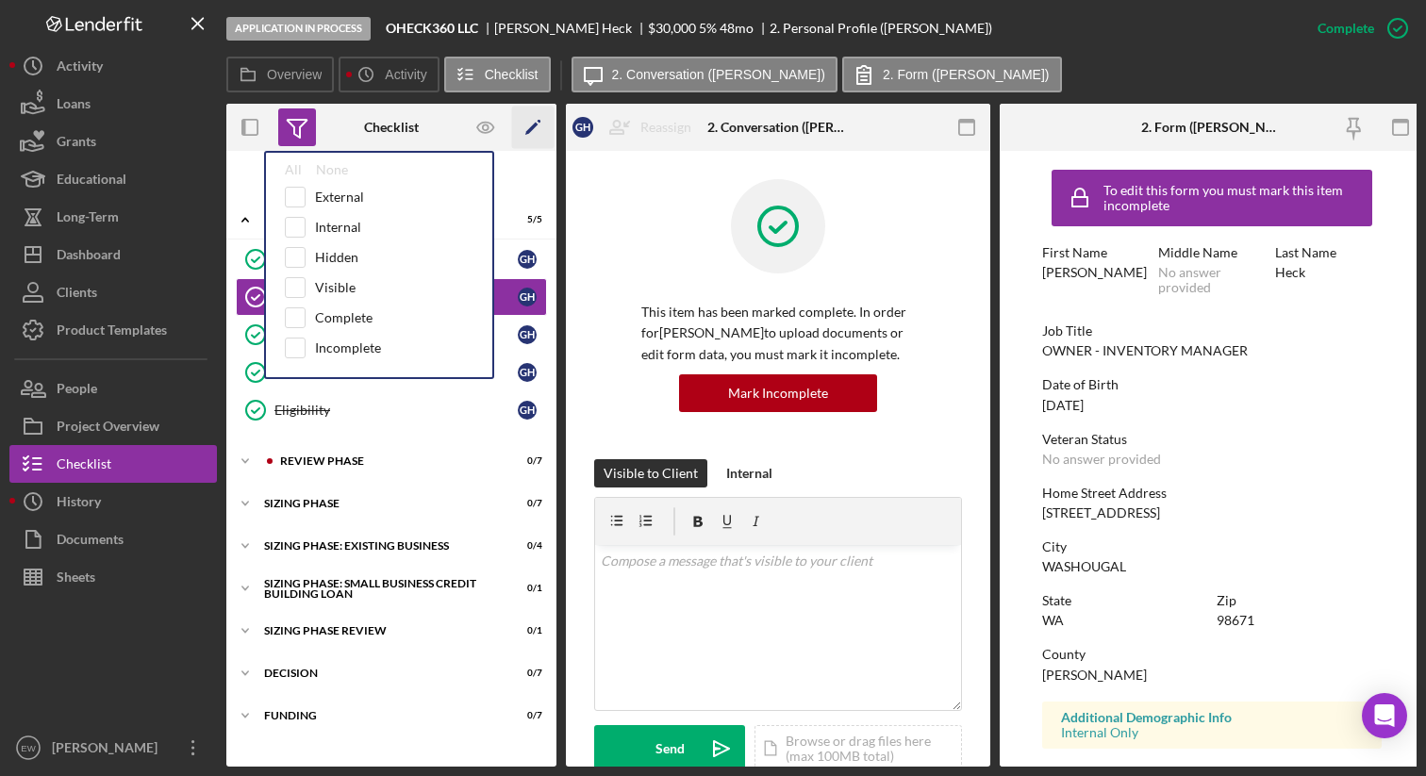 This screenshot has width=1426, height=776. Describe the element at coordinates (113, 179) in the screenshot. I see `a: Educational` at that location.